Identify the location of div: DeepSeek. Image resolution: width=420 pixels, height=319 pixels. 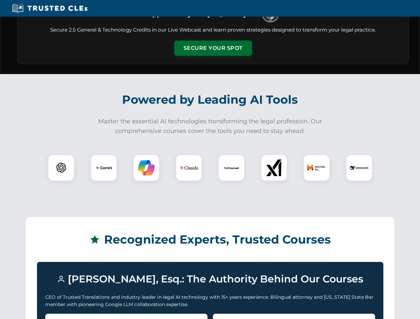
(359, 168).